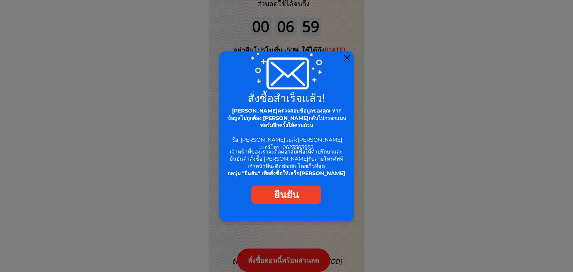 The image size is (573, 272). Describe the element at coordinates (286, 195) in the screenshot. I see `p: ยืนยัน` at that location.